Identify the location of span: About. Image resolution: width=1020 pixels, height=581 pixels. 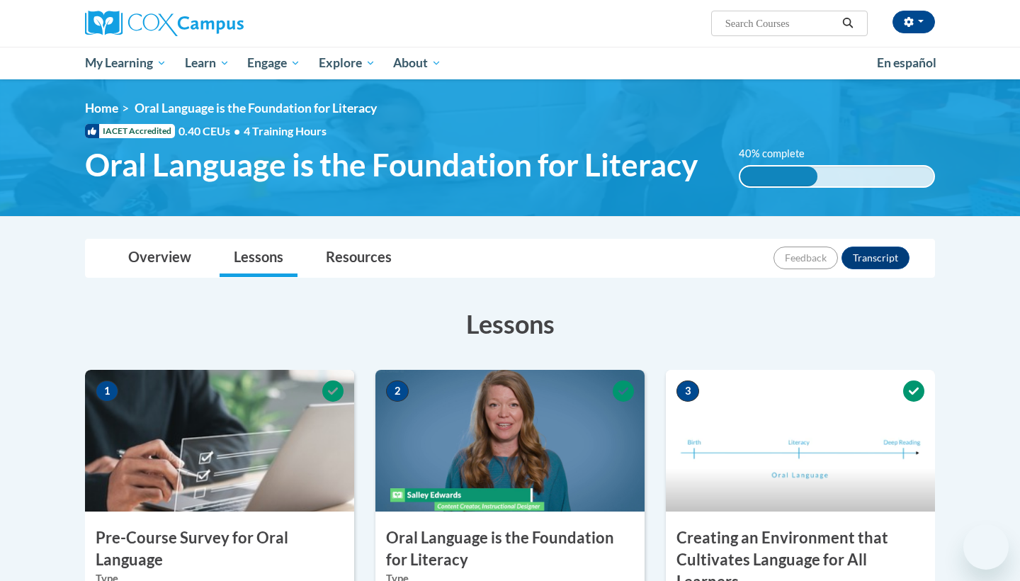
(417, 63).